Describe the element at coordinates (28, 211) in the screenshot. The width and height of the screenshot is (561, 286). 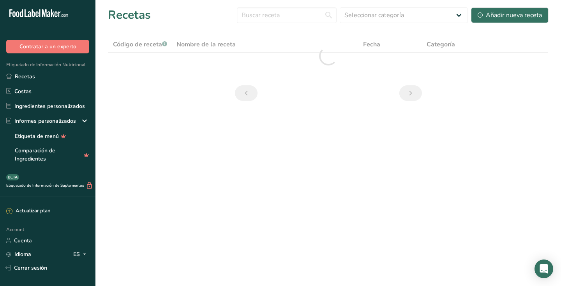
I see `div: Actualizar plan` at that location.